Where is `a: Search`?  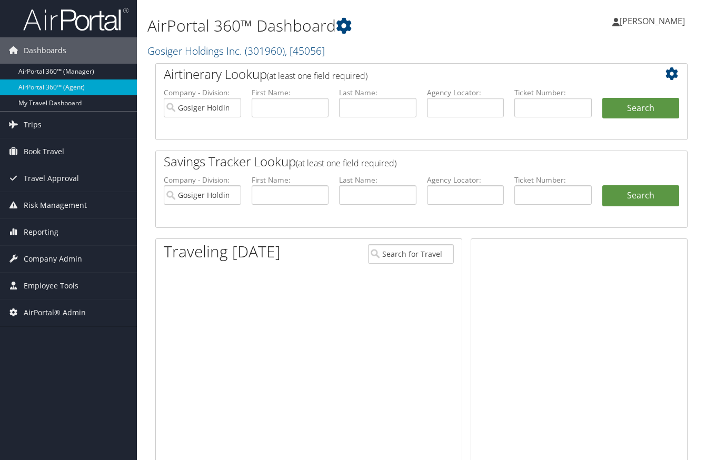 a: Search is located at coordinates (641, 196).